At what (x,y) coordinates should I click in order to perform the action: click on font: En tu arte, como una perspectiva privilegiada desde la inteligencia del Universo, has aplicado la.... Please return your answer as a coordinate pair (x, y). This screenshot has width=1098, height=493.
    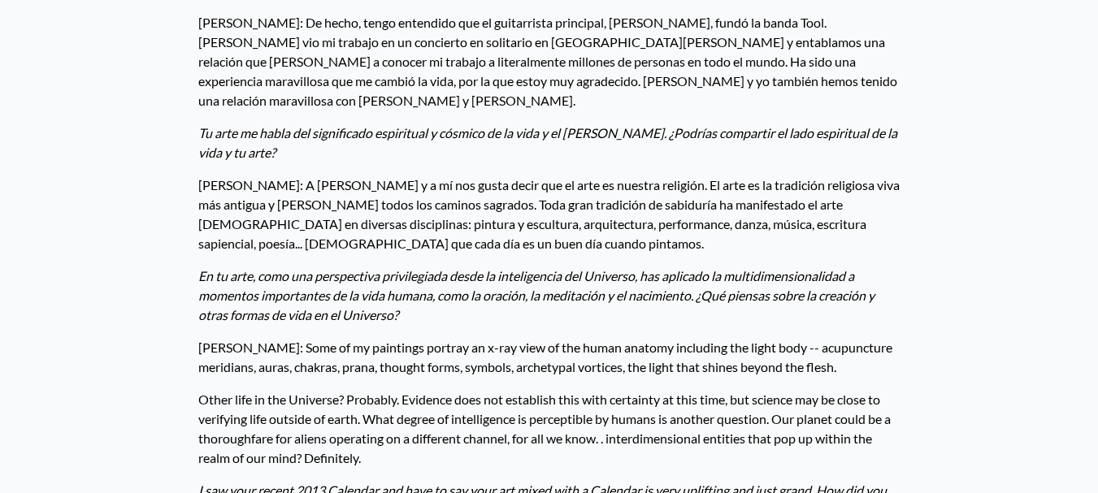
    Looking at the image, I should click on (536, 295).